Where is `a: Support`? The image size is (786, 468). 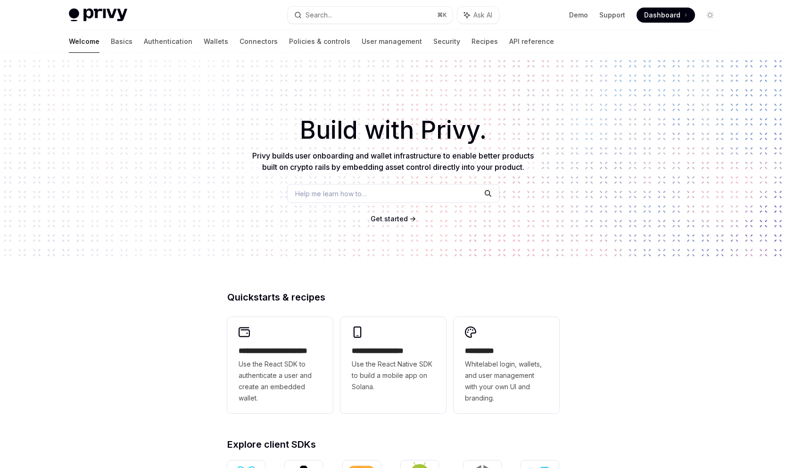
a: Support is located at coordinates (612, 15).